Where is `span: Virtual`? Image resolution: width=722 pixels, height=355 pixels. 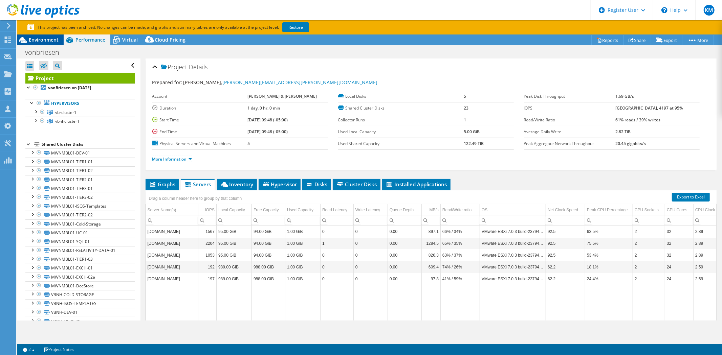 span: Virtual is located at coordinates (130, 40).